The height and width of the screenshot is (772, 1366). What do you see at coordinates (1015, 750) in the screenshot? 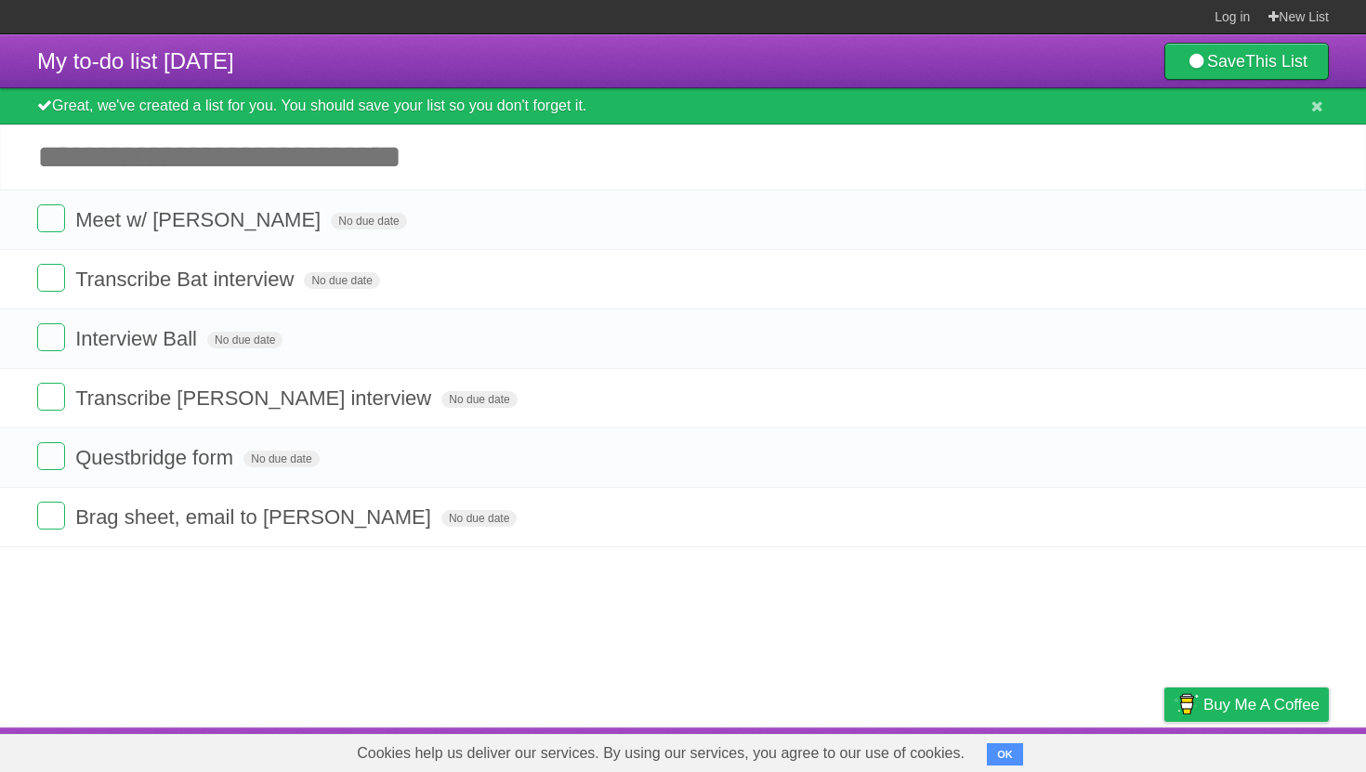
I see `a: Developers` at bounding box center [1015, 750].